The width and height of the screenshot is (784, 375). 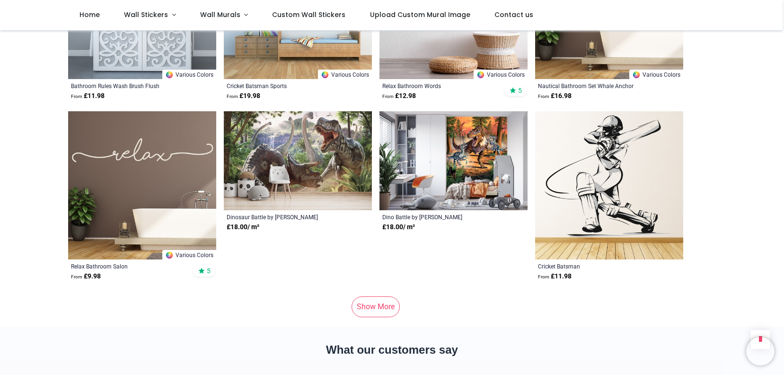 What do you see at coordinates (594, 86) in the screenshot?
I see `div: Nautical Bathroom Set Whale Anchor` at bounding box center [594, 86].